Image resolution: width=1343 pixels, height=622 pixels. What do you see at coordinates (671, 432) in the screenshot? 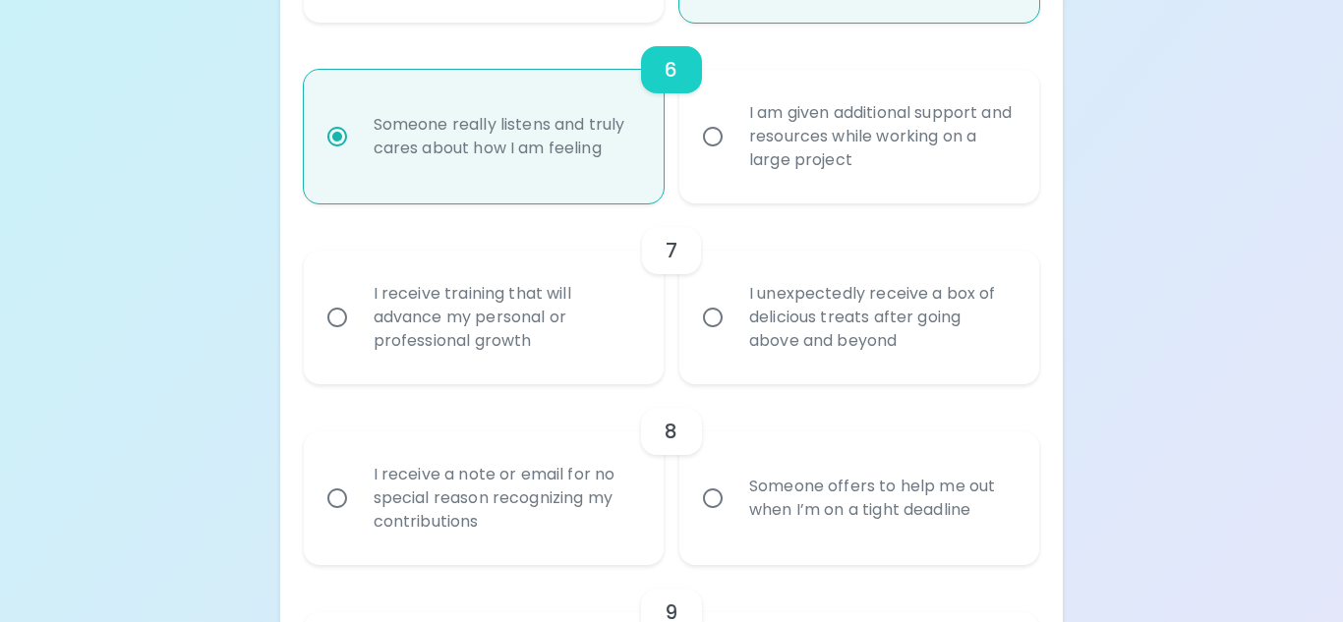
I see `h6: 8` at bounding box center [671, 432].